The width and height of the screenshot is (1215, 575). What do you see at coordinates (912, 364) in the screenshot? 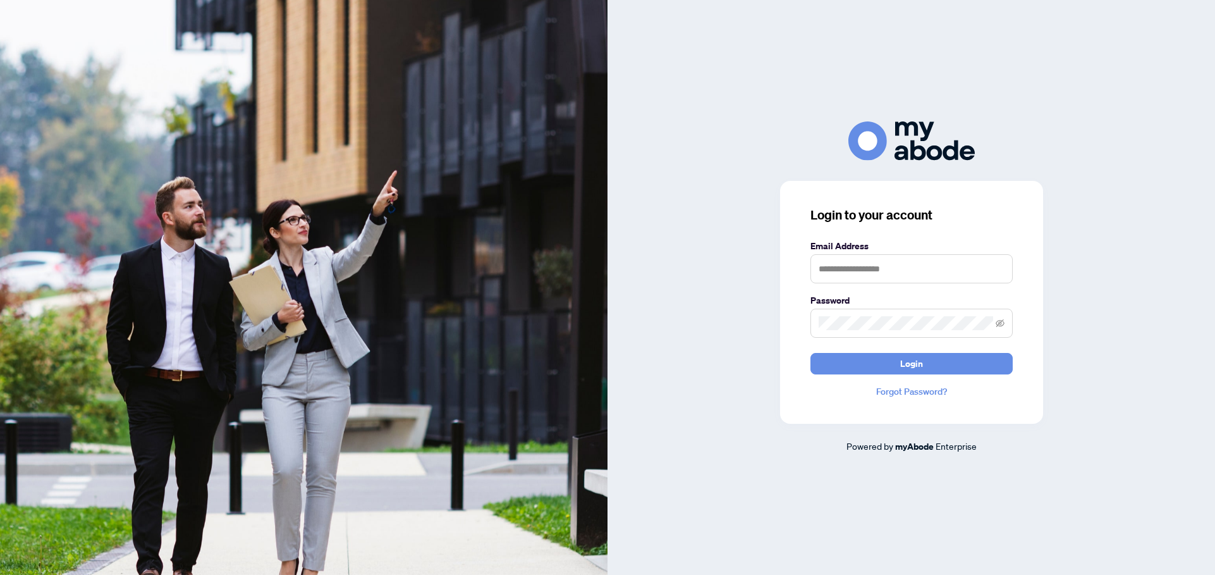
I see `button: Login` at bounding box center [912, 364].